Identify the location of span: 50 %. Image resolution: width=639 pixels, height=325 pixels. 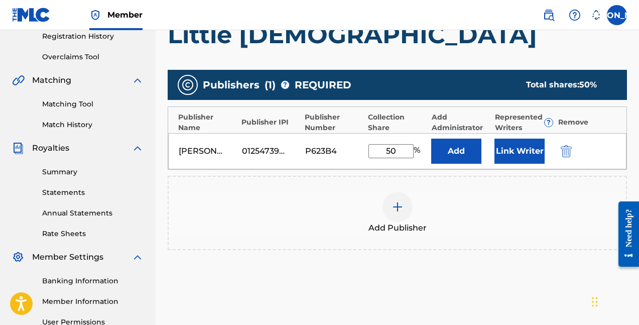
(588, 84).